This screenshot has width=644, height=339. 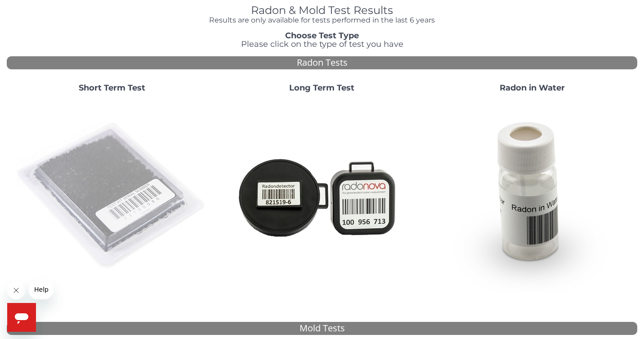 What do you see at coordinates (322, 63) in the screenshot?
I see `div: Radon Tests` at bounding box center [322, 63].